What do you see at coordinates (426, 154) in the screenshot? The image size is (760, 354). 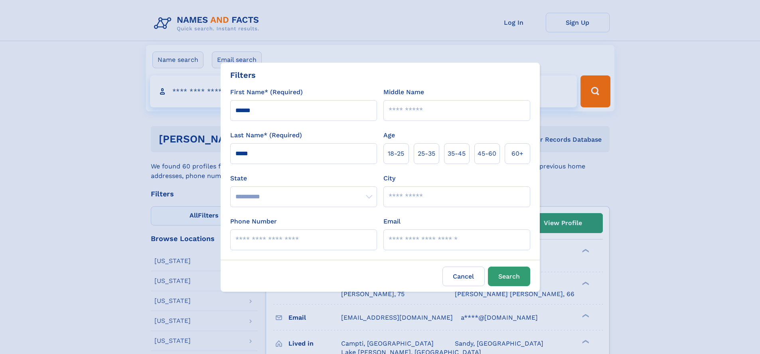 I see `span: 25‑35` at bounding box center [426, 154].